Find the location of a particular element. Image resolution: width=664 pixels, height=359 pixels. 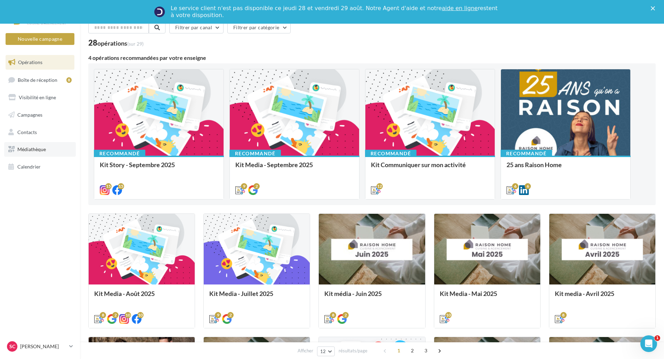

span: Kit Media - Août 2025 is located at coordinates (124, 293).